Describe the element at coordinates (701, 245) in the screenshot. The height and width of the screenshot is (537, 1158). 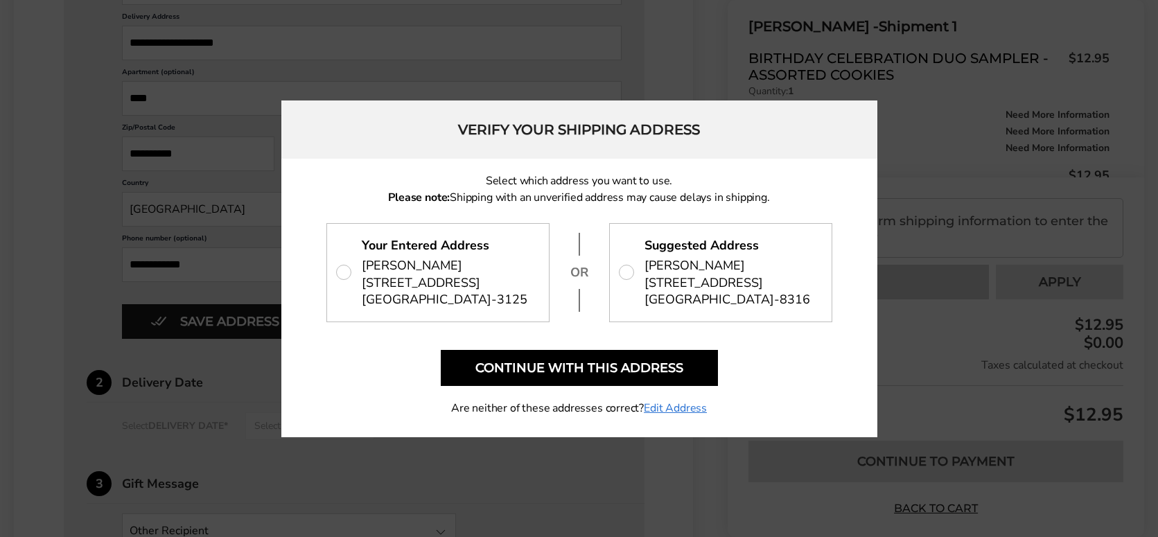
I see `strong: Suggested Address` at that location.